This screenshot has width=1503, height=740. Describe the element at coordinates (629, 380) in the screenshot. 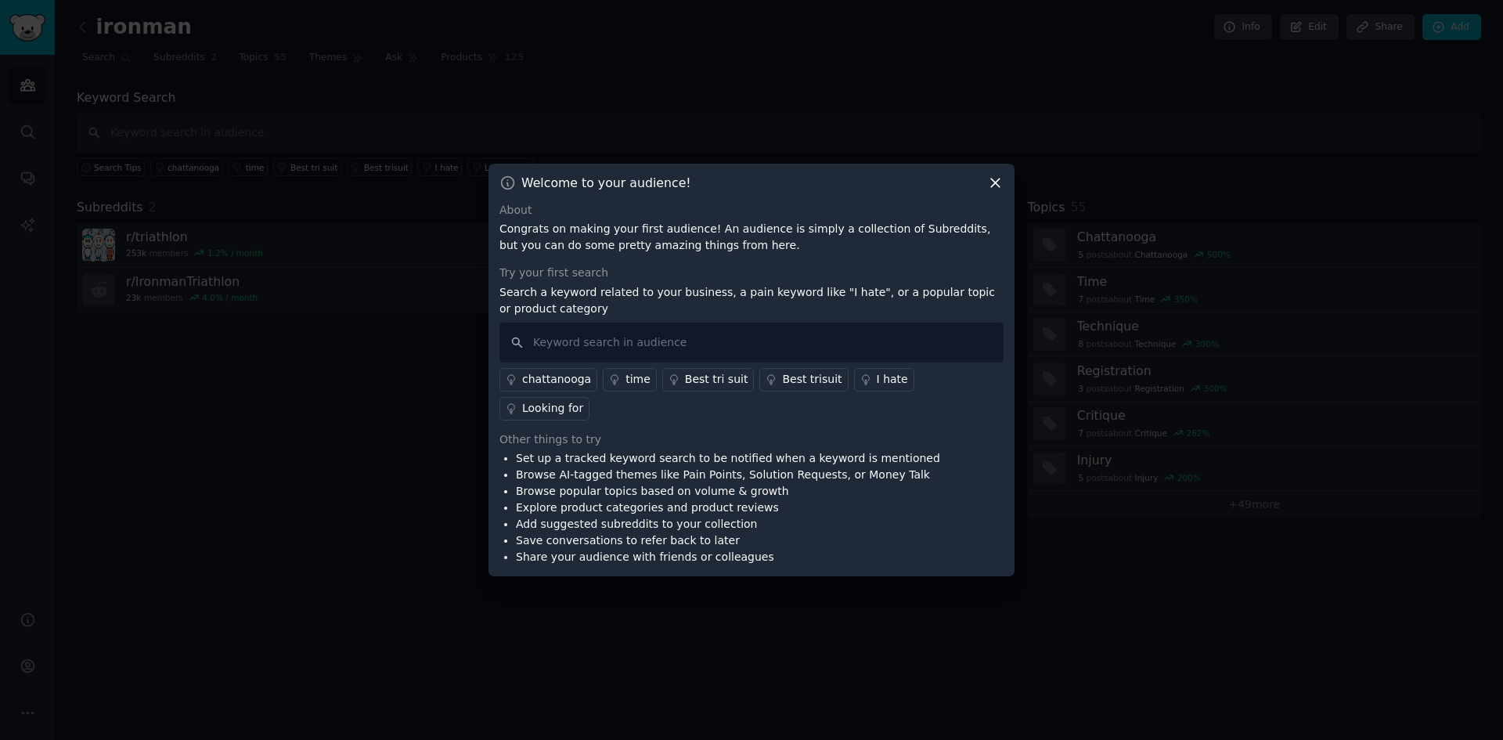

I see `a: time` at that location.